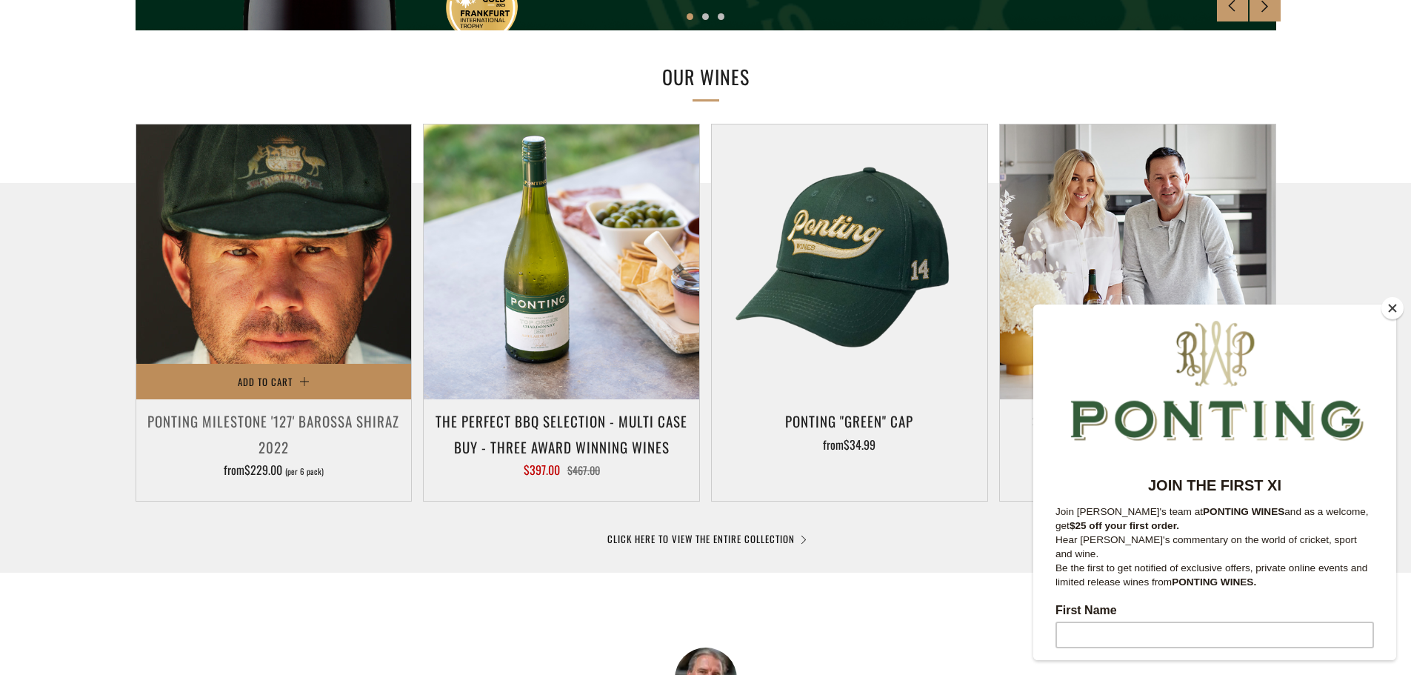 This screenshot has width=1411, height=675. I want to click on span: $467.00, so click(584, 470).